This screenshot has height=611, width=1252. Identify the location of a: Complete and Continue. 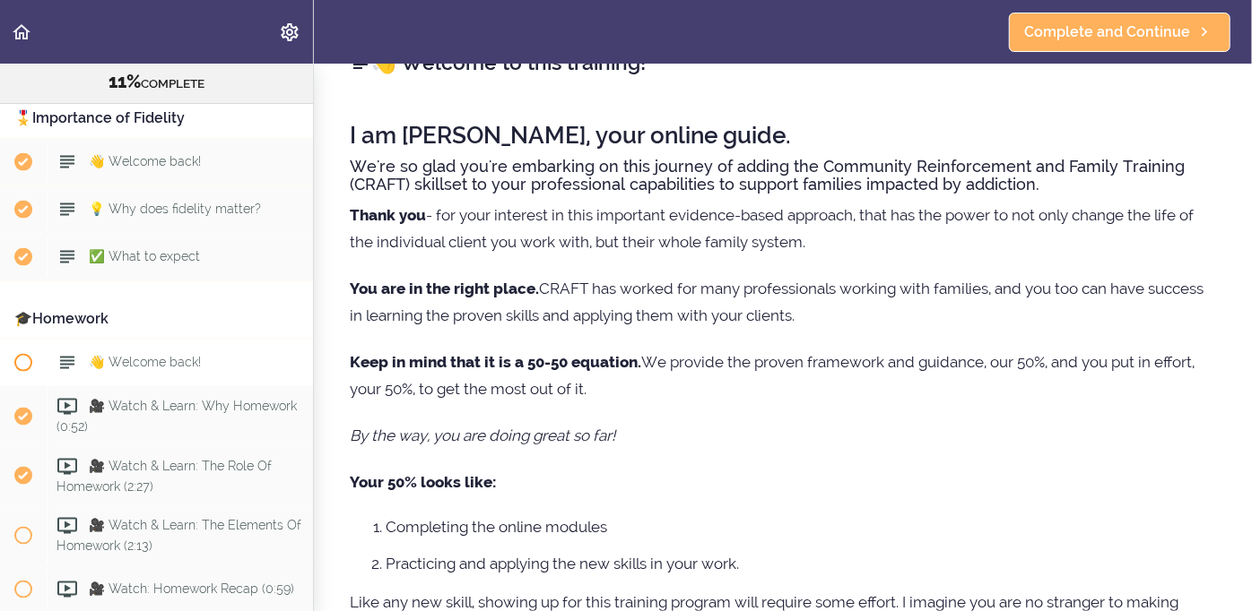
(1119, 32).